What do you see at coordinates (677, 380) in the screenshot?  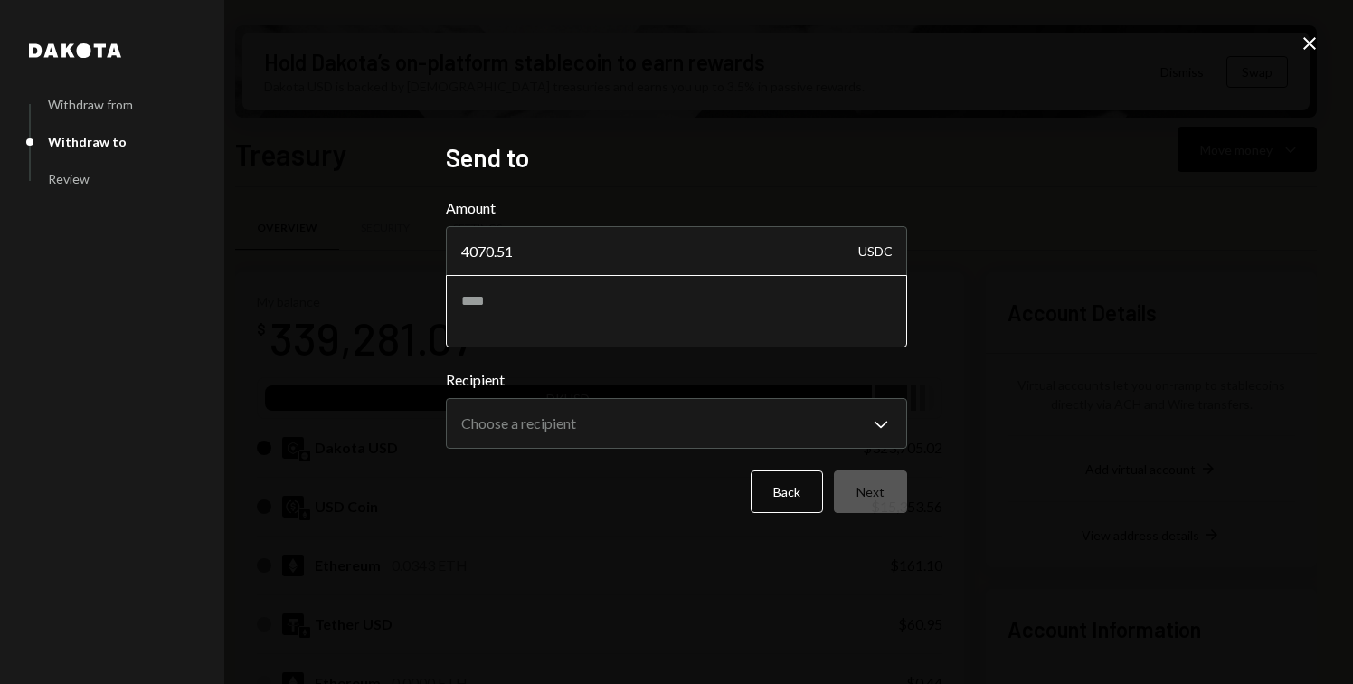 I see `label: Recipient` at bounding box center [677, 380].